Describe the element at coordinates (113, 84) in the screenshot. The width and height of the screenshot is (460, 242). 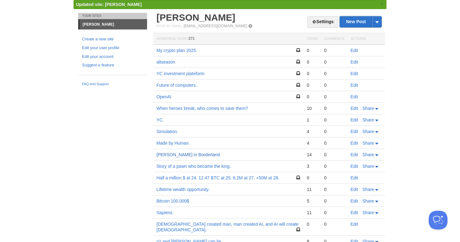
I see `a: FAQ and Support` at that location.